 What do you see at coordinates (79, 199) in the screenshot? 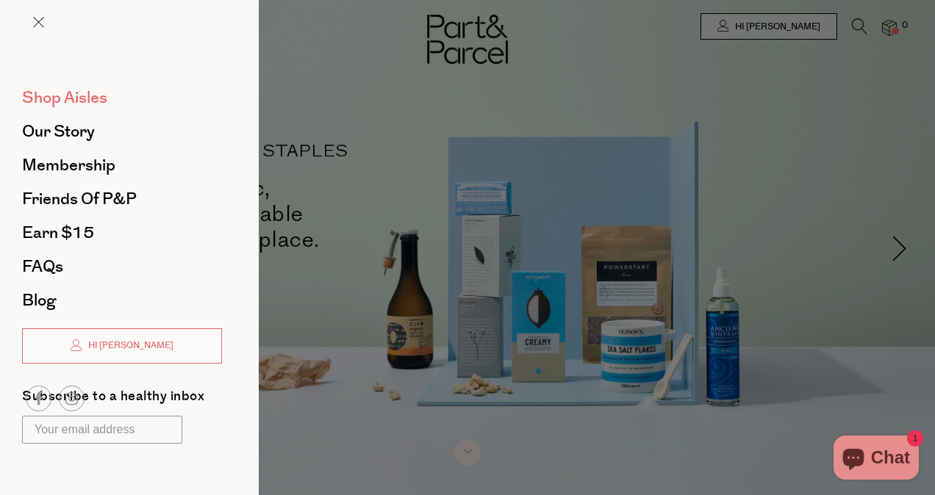
I see `span: Friends of P&P` at bounding box center [79, 199].